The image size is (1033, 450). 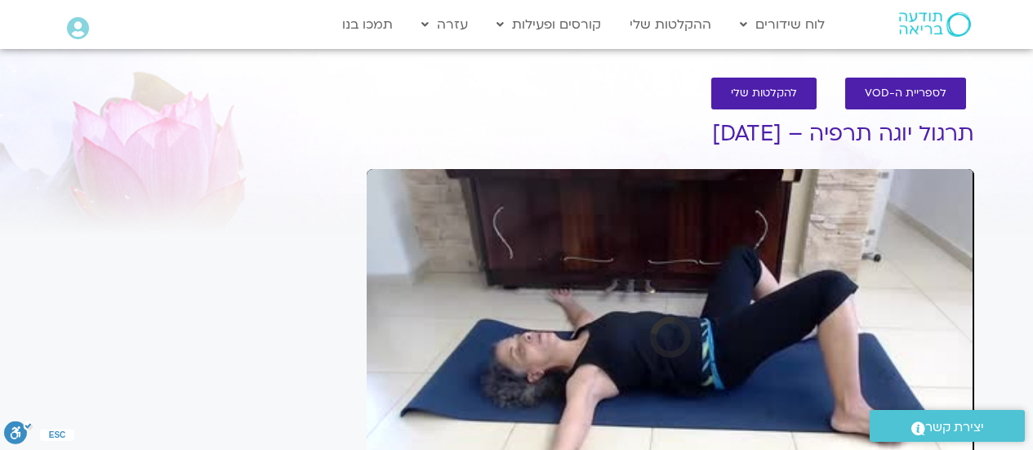 What do you see at coordinates (935, 24) in the screenshot?
I see `img: תודעה בריאה` at bounding box center [935, 24].